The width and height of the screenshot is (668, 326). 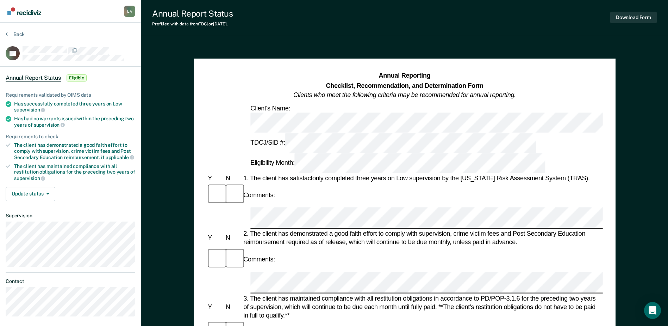 What do you see at coordinates (15, 34) in the screenshot?
I see `button: Back` at bounding box center [15, 34].